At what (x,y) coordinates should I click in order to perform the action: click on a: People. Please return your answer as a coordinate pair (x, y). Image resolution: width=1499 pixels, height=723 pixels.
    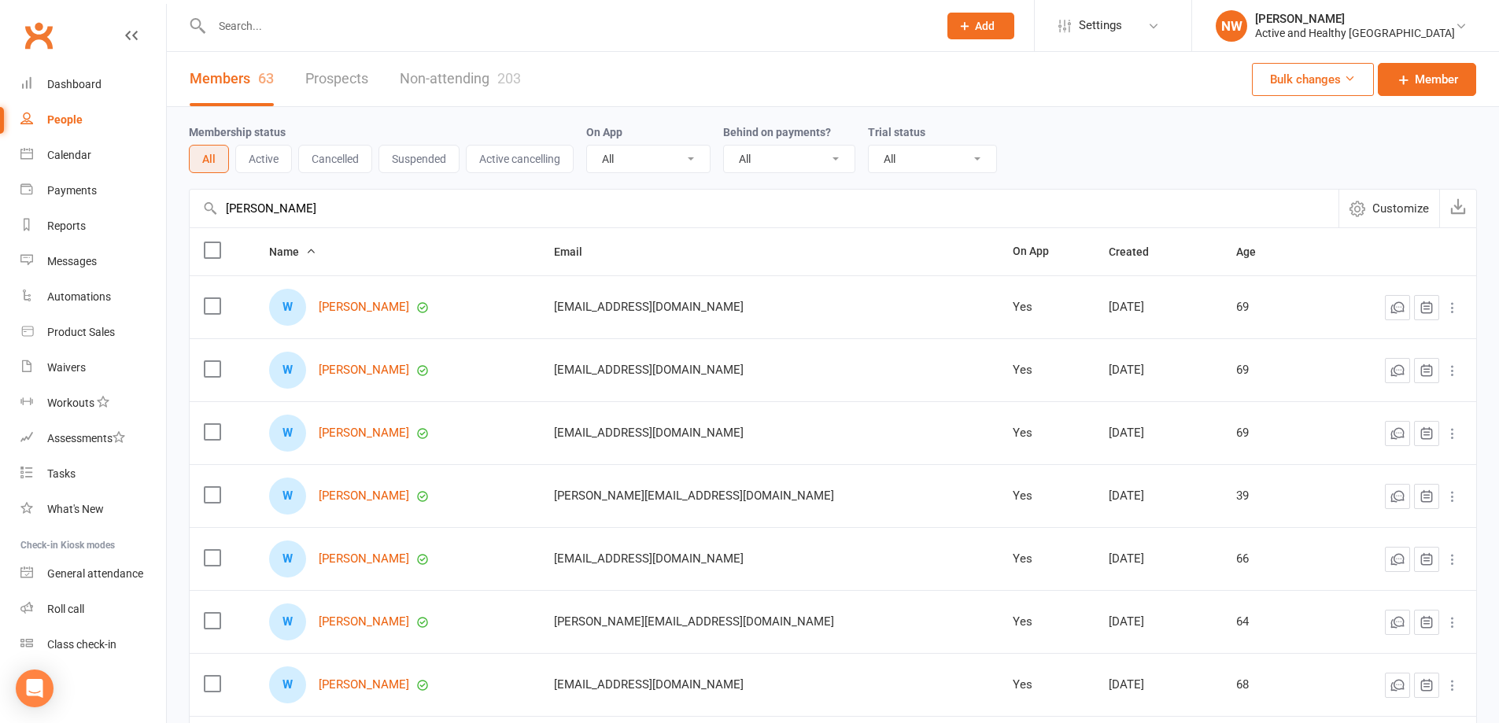
    Looking at the image, I should click on (93, 120).